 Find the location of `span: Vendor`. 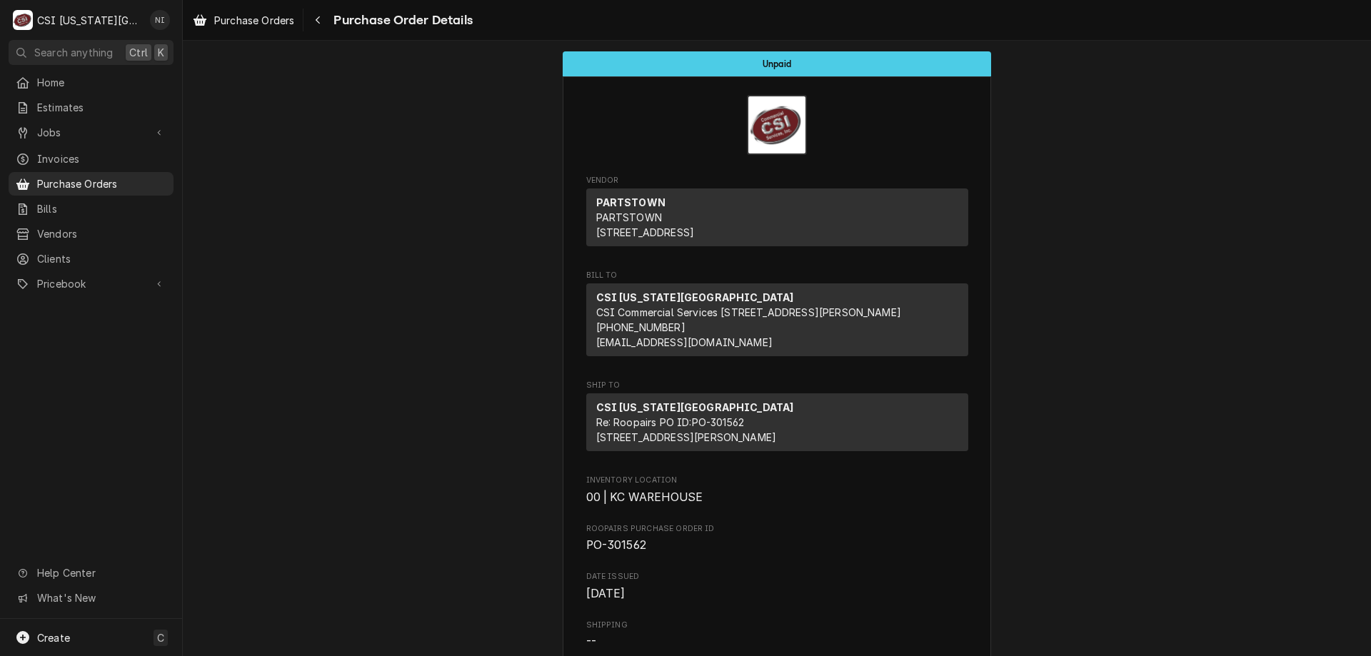

span: Vendor is located at coordinates (777, 181).